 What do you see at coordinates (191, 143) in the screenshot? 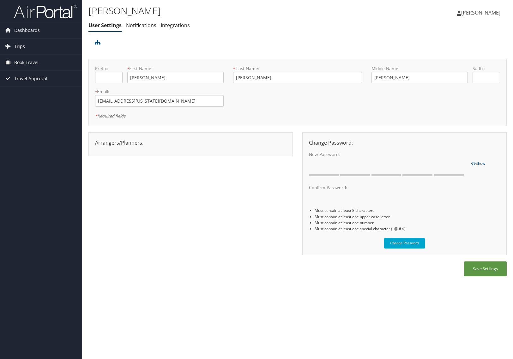
I see `div: Arrangers/Planners:` at bounding box center [191, 143].